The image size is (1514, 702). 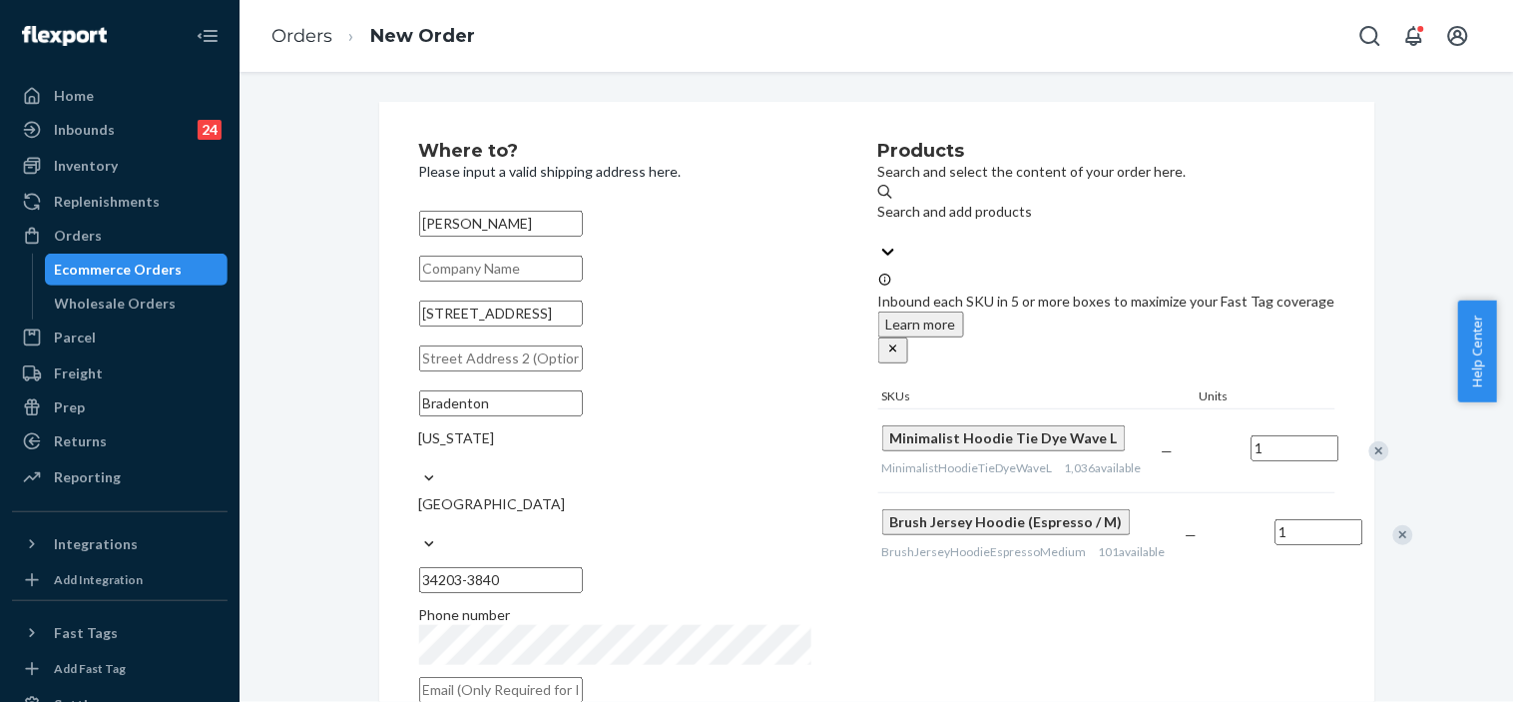 What do you see at coordinates (501, 580) in the screenshot?
I see `input: ZIP Code` at bounding box center [501, 580].